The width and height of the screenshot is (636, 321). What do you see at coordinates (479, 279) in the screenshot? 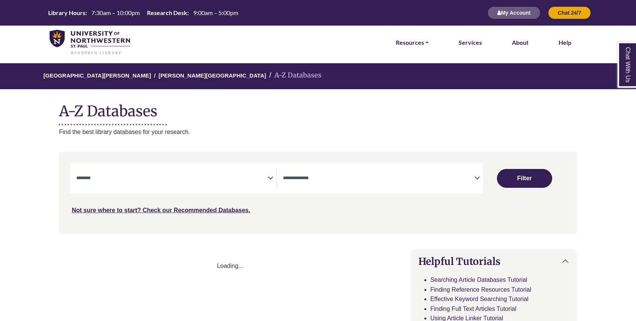
I see `a: Searching Article Databases Tutorial` at bounding box center [479, 279].